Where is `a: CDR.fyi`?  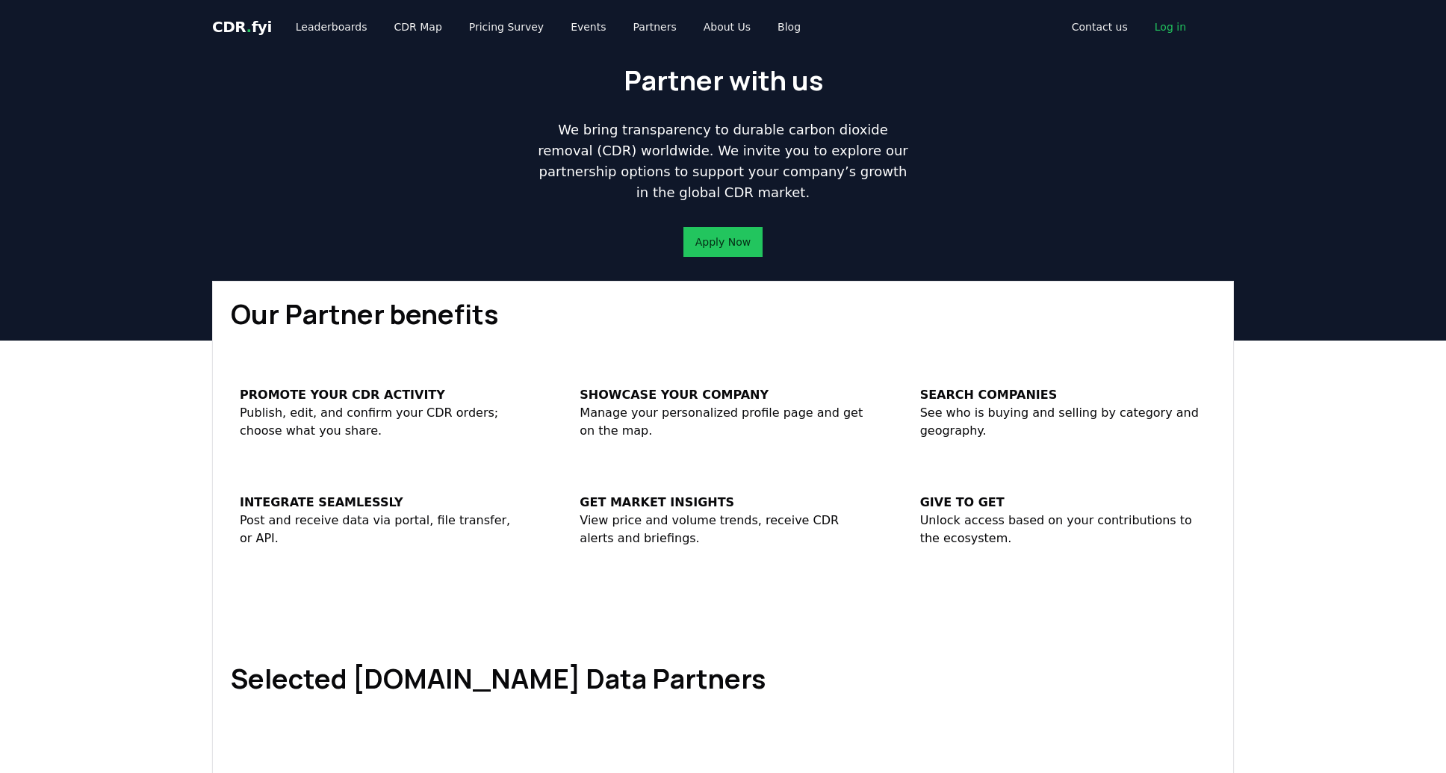 a: CDR.fyi is located at coordinates (242, 27).